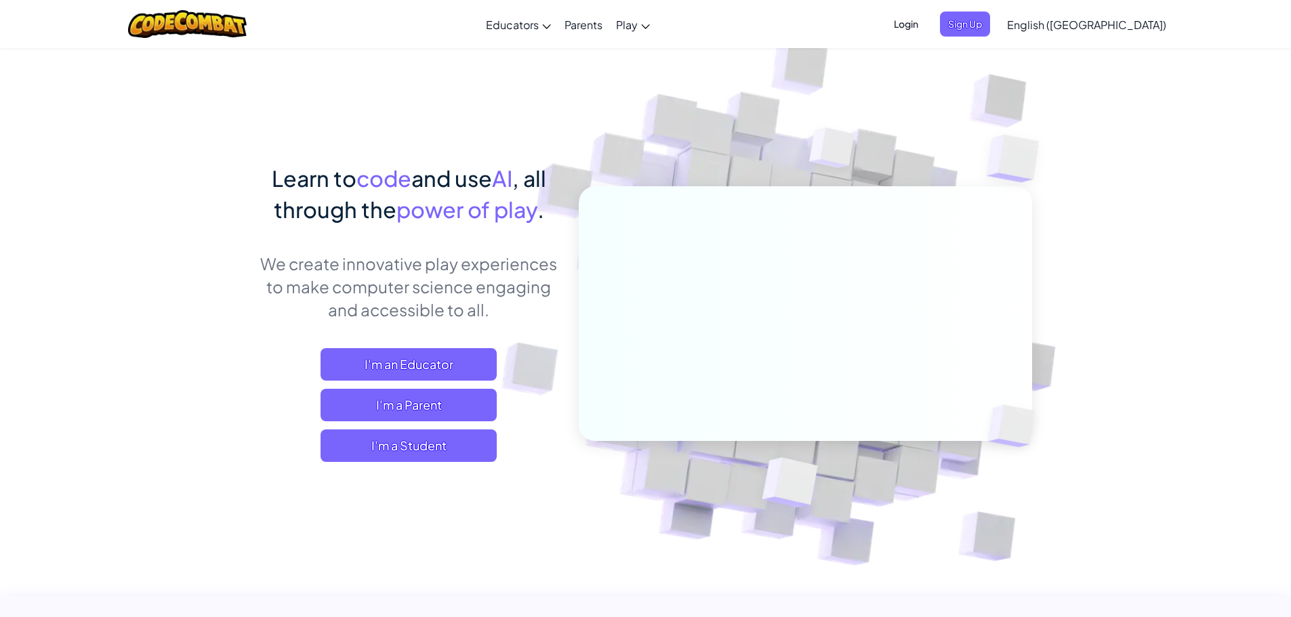 The width and height of the screenshot is (1291, 617). I want to click on button: Login, so click(906, 24).